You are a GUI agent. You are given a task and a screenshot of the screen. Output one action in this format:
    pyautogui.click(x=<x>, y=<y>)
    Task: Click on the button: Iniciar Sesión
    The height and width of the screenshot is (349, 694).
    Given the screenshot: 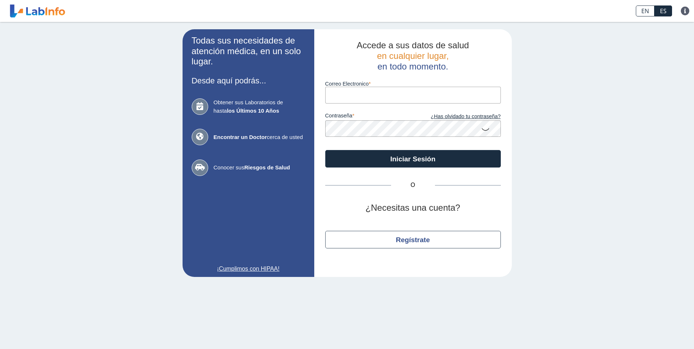 What is the action you would take?
    pyautogui.click(x=413, y=159)
    